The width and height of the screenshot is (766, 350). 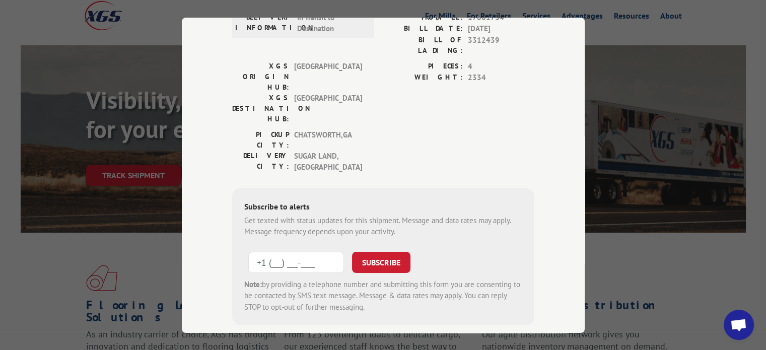 I want to click on label: XGS DESTINATION HUB:, so click(x=260, y=108).